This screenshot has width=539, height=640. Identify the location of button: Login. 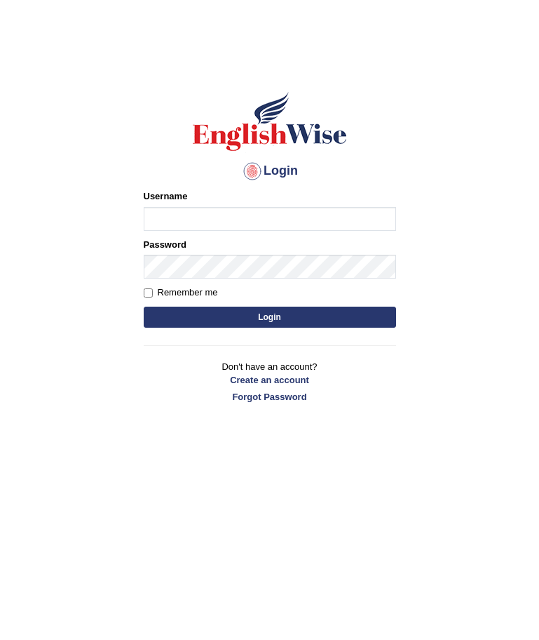
(270, 317).